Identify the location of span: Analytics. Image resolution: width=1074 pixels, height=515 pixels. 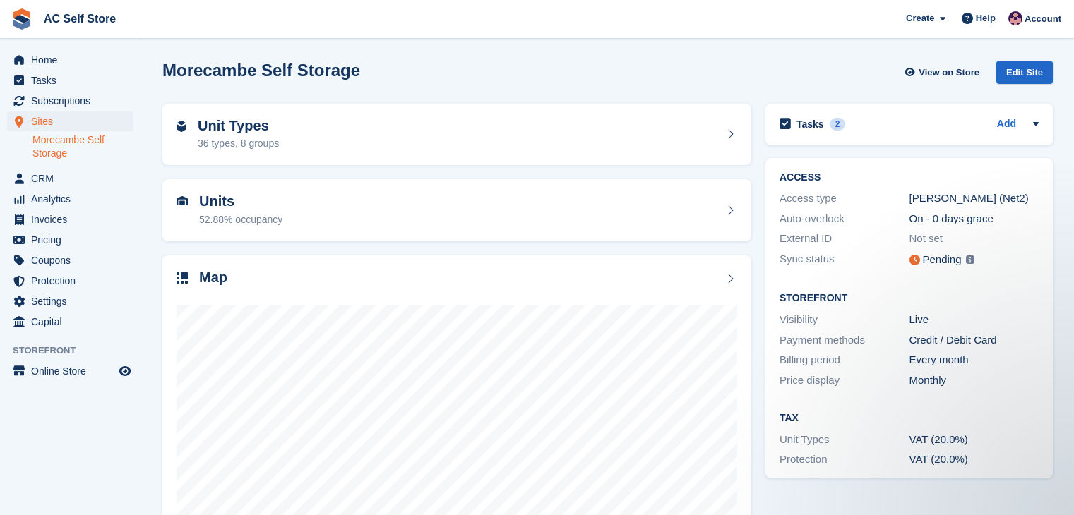
(73, 199).